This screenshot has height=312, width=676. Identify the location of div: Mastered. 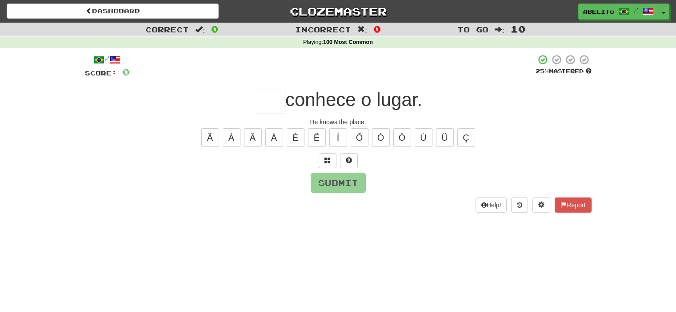
(563, 72).